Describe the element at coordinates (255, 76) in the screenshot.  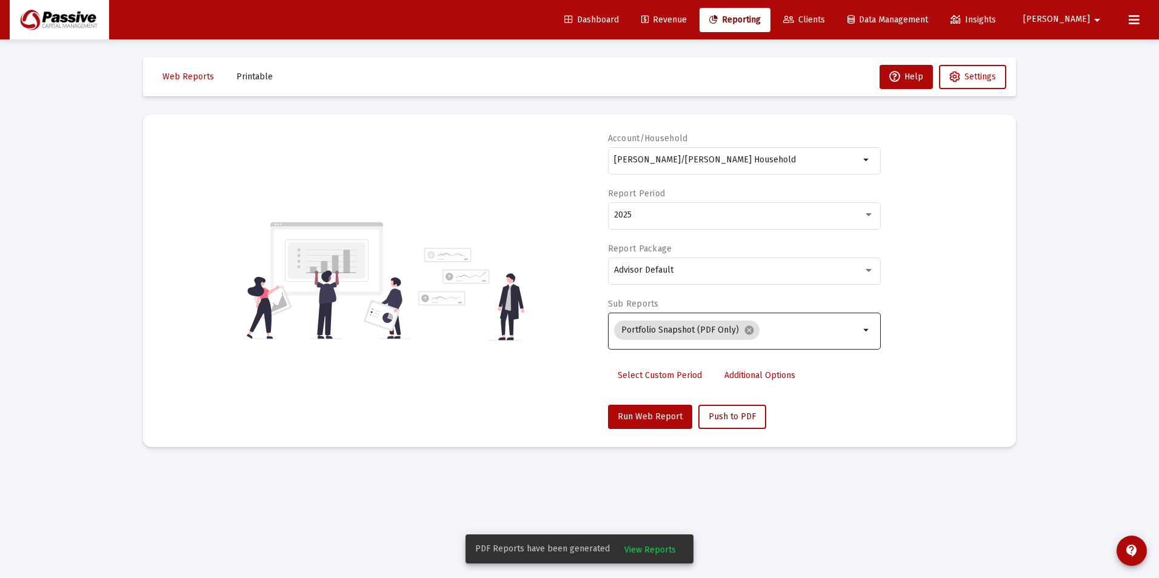
I see `span: Printable` at that location.